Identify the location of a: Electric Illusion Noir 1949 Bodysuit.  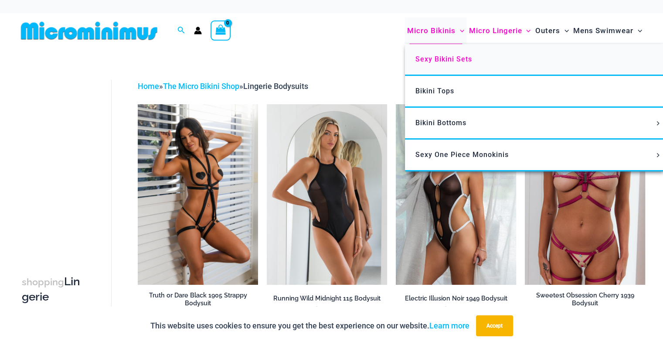
(456, 300).